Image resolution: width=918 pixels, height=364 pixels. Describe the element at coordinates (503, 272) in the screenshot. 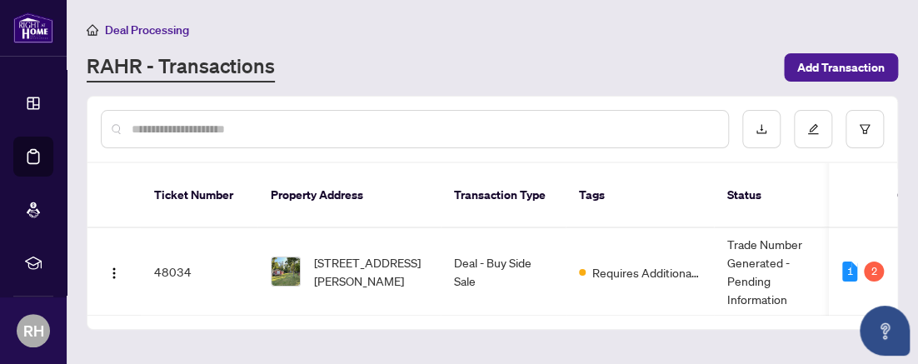

I see `td: Deal - Buy Side Sale` at that location.